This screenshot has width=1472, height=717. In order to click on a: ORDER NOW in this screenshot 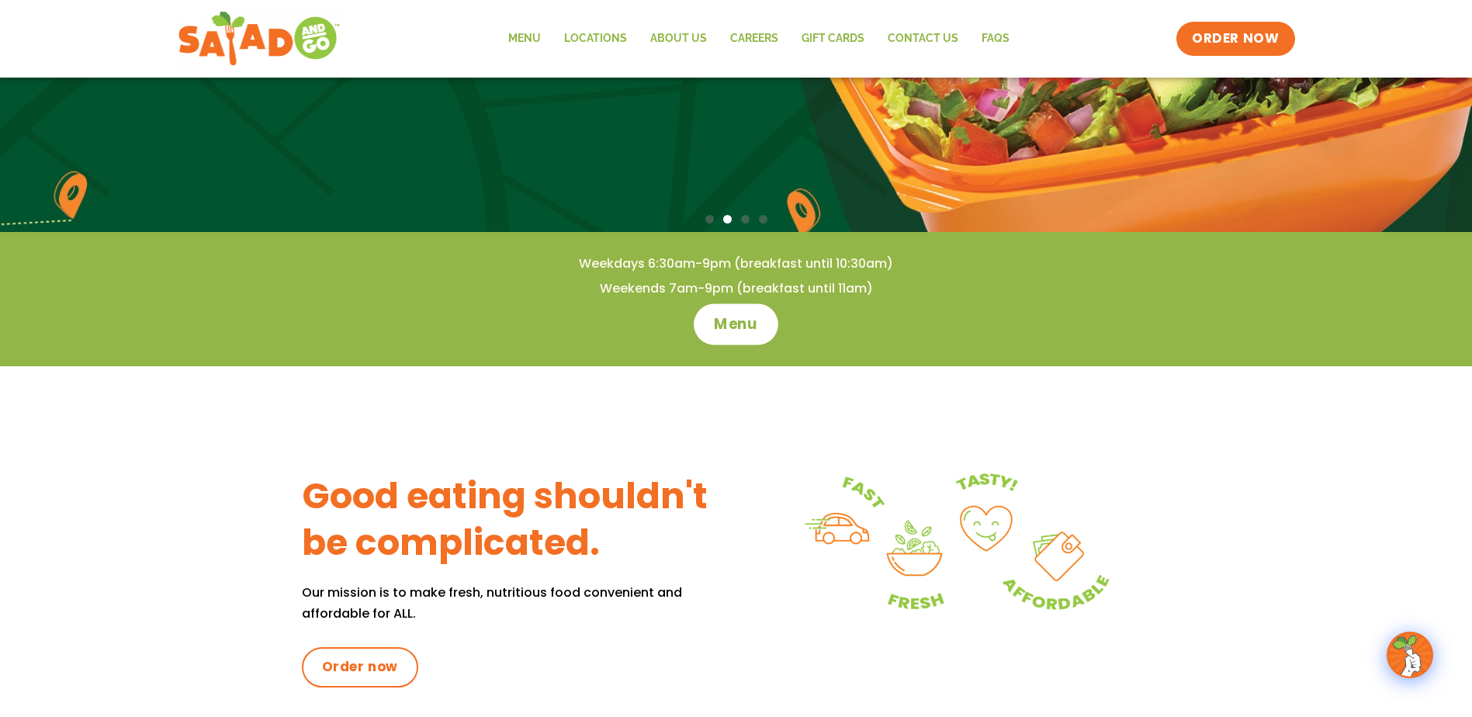, I will do `click(1235, 39)`.